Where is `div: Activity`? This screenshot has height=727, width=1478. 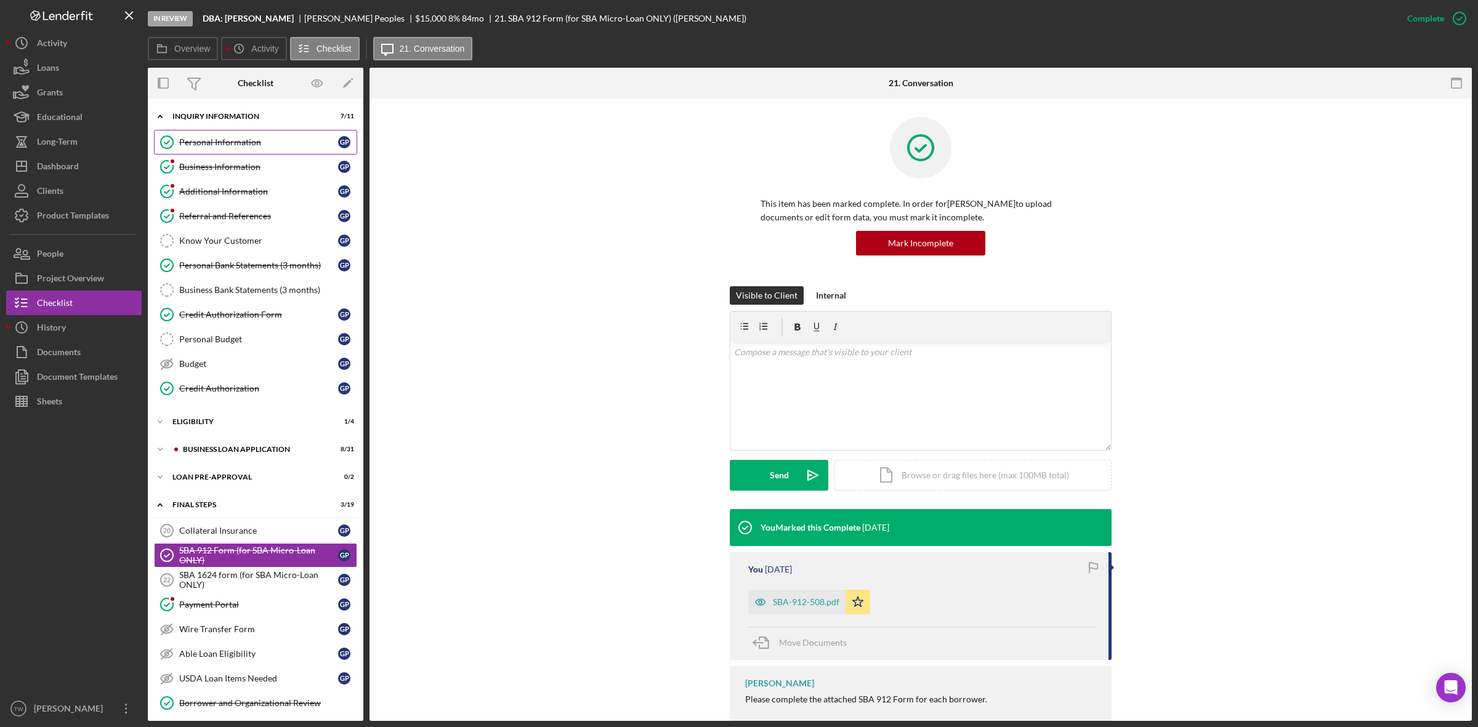
div: Activity is located at coordinates (52, 44).